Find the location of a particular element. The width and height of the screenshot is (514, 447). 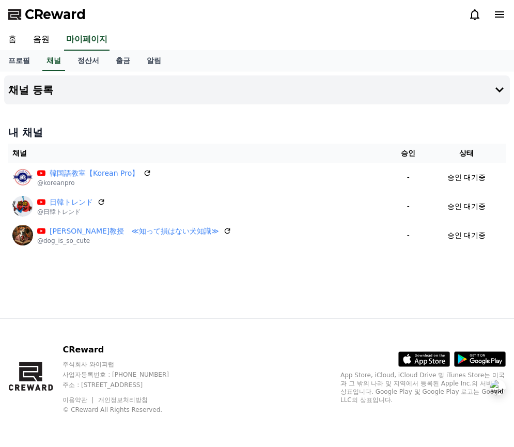

a: 韓国語教室【Korean Pro】 is located at coordinates (94, 173).